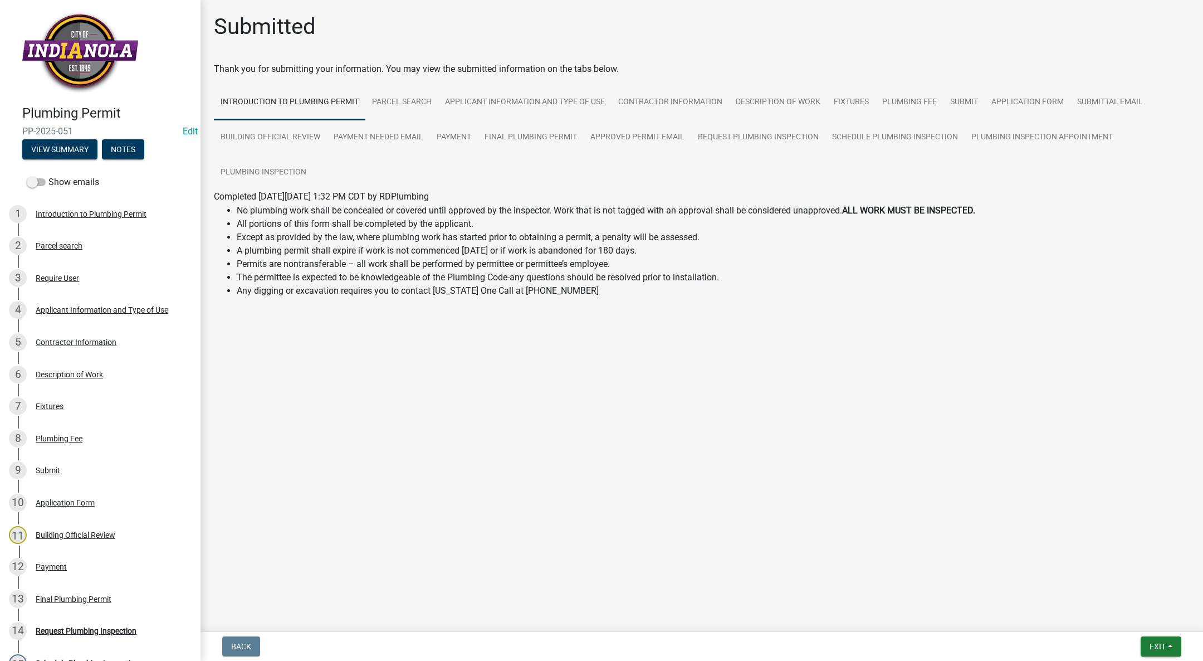  Describe the element at coordinates (190, 131) in the screenshot. I see `wm-modal-confirm: Edit Application Number` at that location.